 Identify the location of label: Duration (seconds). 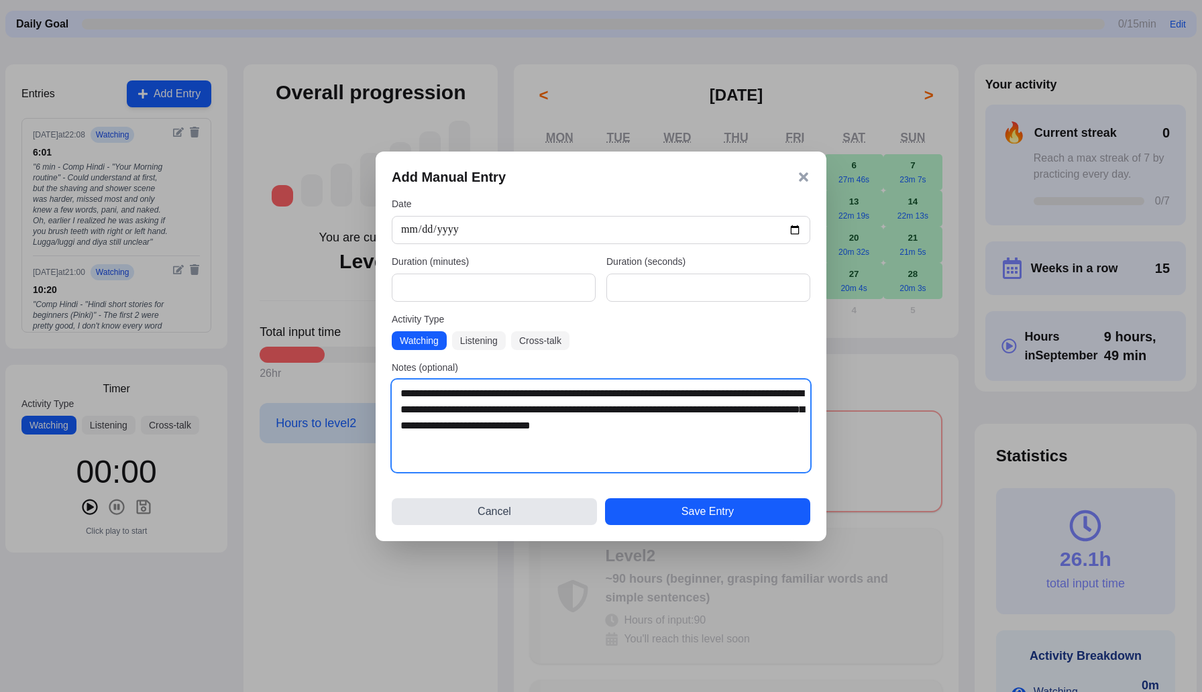
(708, 261).